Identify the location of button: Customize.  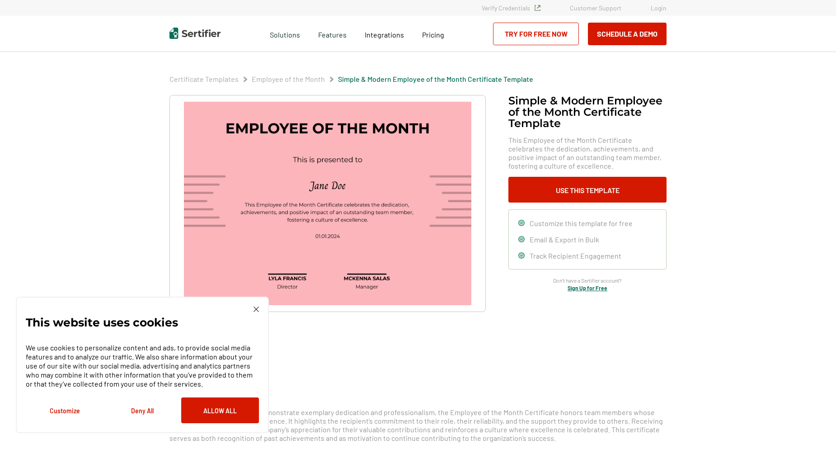
(65, 410).